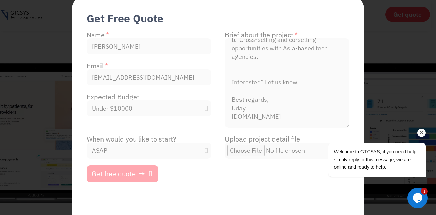  I want to click on form: New Form, so click(218, 106).